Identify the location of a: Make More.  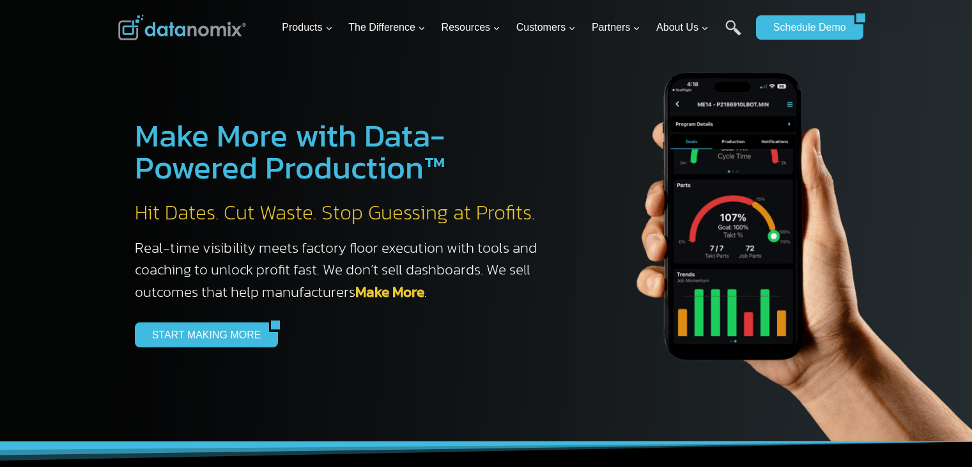
(390, 291).